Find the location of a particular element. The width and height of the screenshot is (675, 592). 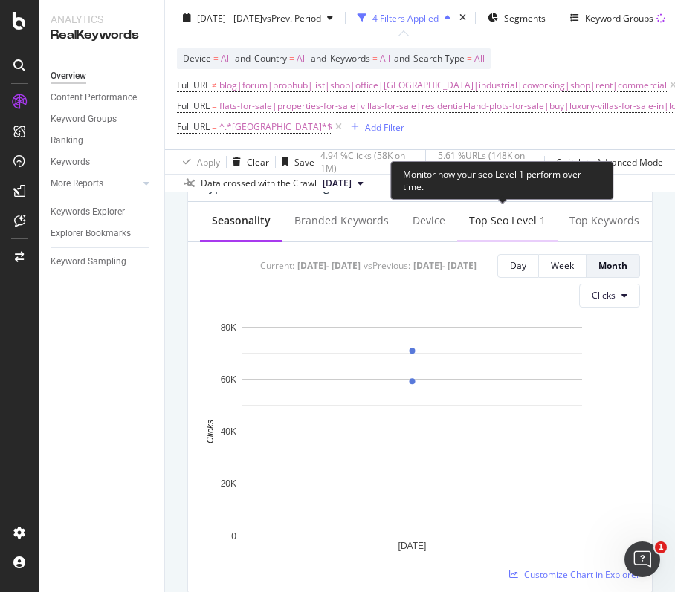

text: 80K is located at coordinates (228, 327).